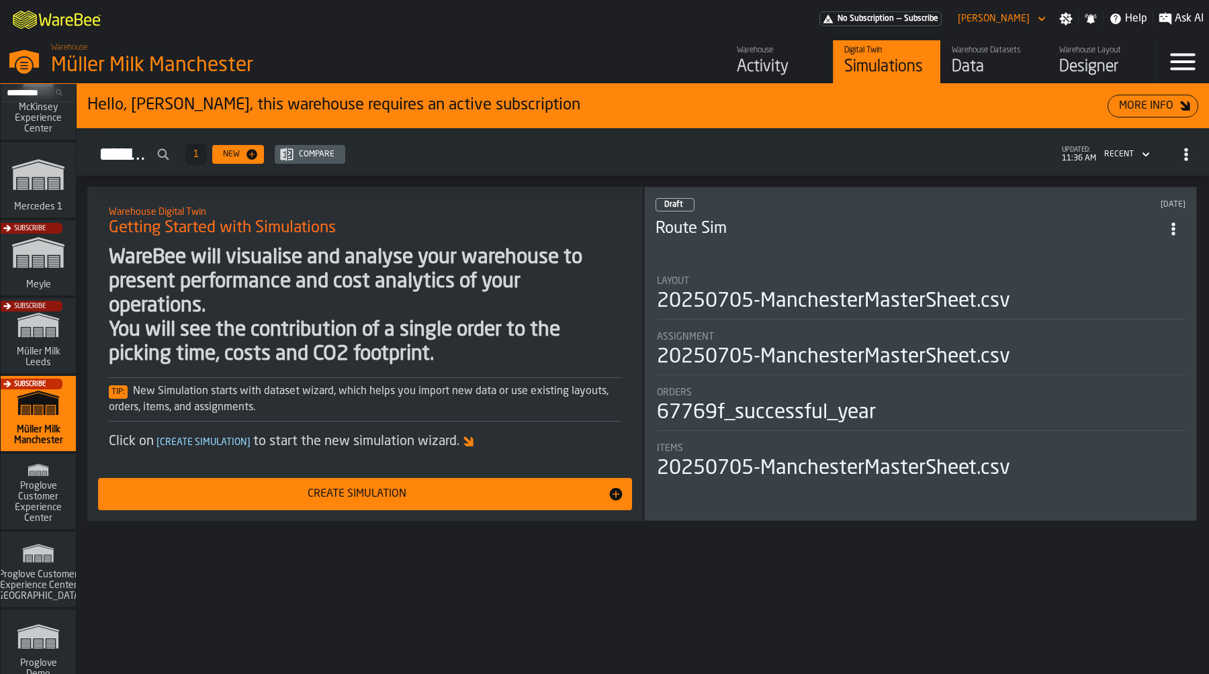 This screenshot has height=674, width=1209. What do you see at coordinates (1181, 19) in the screenshot?
I see `label: button-toggle-Ask AI` at bounding box center [1181, 19].